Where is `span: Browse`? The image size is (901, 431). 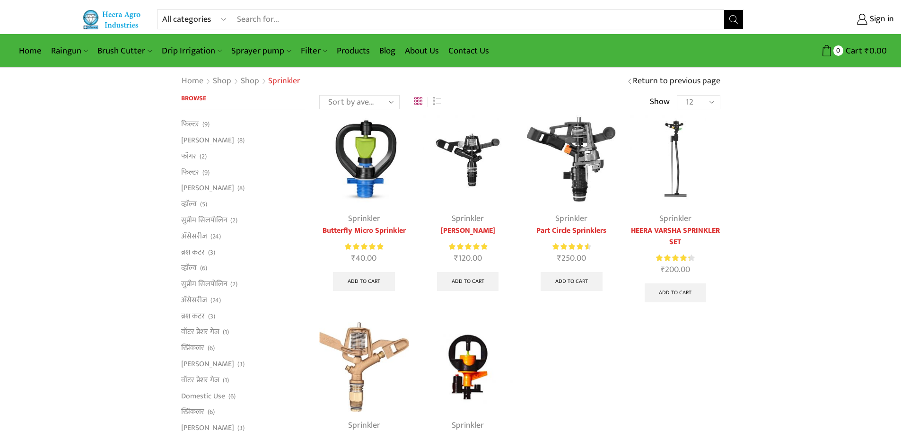
span: Browse is located at coordinates (193, 98).